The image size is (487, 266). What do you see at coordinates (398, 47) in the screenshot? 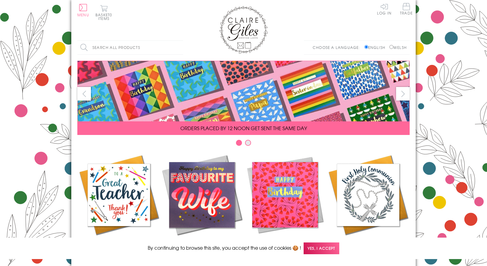
I see `label: Welsh` at bounding box center [398, 47].